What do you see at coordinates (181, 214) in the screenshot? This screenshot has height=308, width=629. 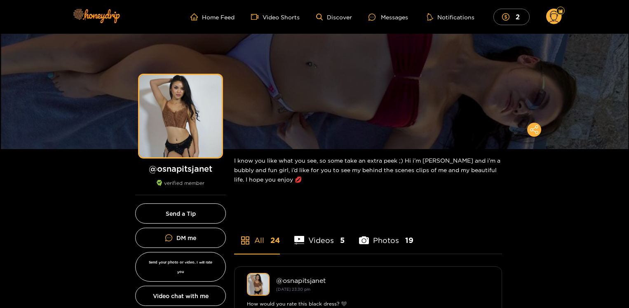 I see `button: Send a Tip` at bounding box center [181, 214].